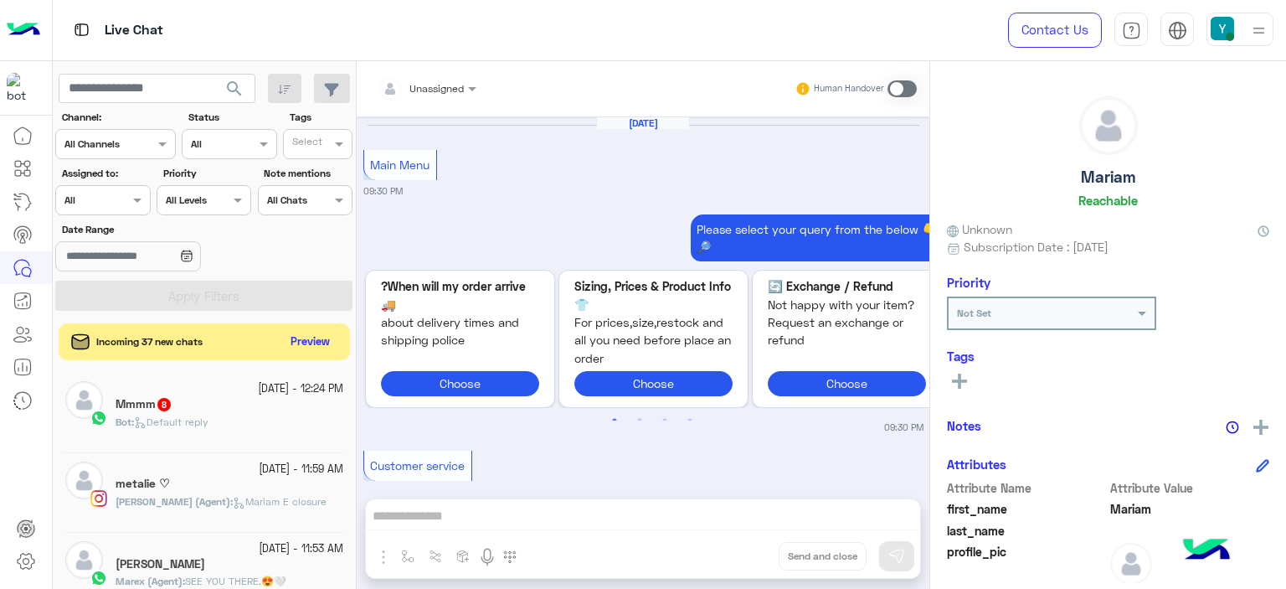 The image size is (1286, 589). I want to click on b: Not Set, so click(974, 312).